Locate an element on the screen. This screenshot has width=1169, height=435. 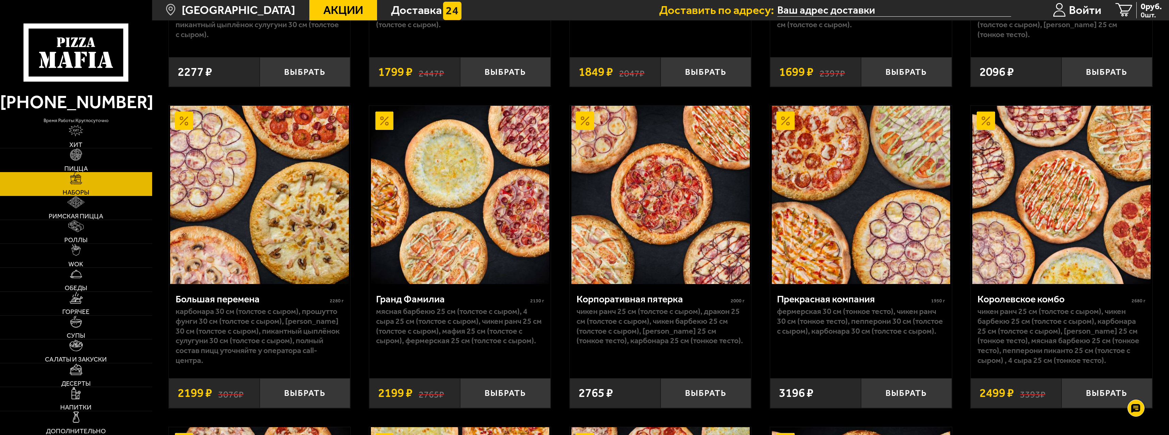
span: Роллы is located at coordinates (76, 240).